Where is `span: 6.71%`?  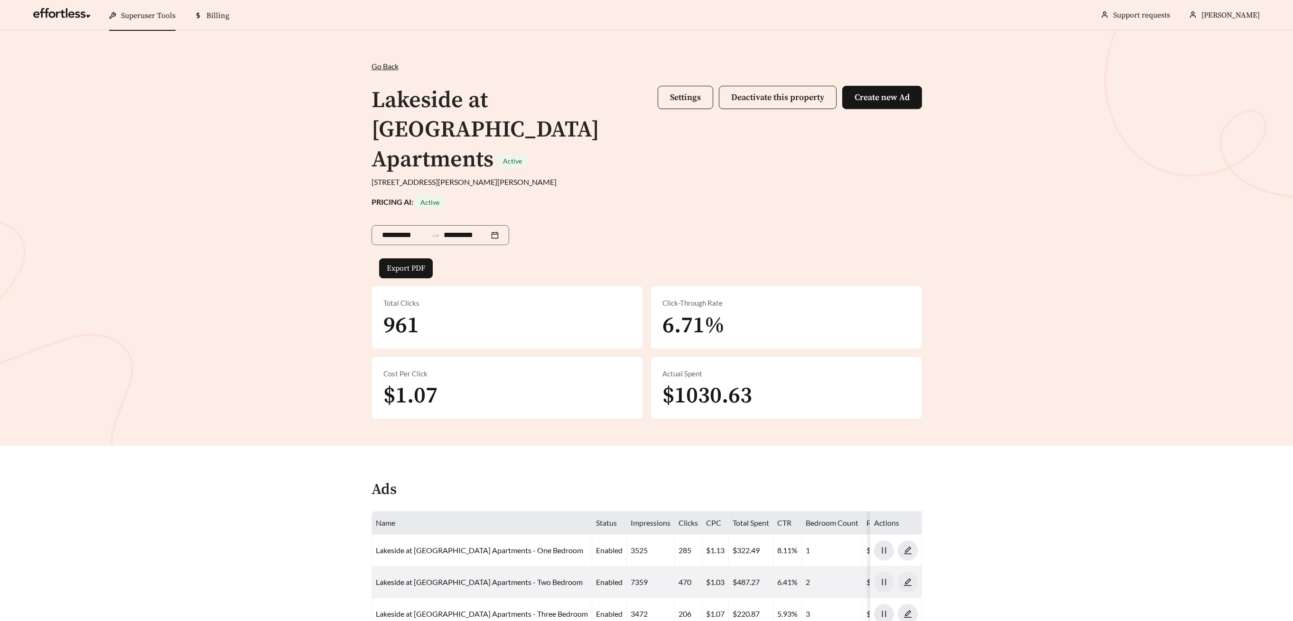
span: 6.71% is located at coordinates (693, 326).